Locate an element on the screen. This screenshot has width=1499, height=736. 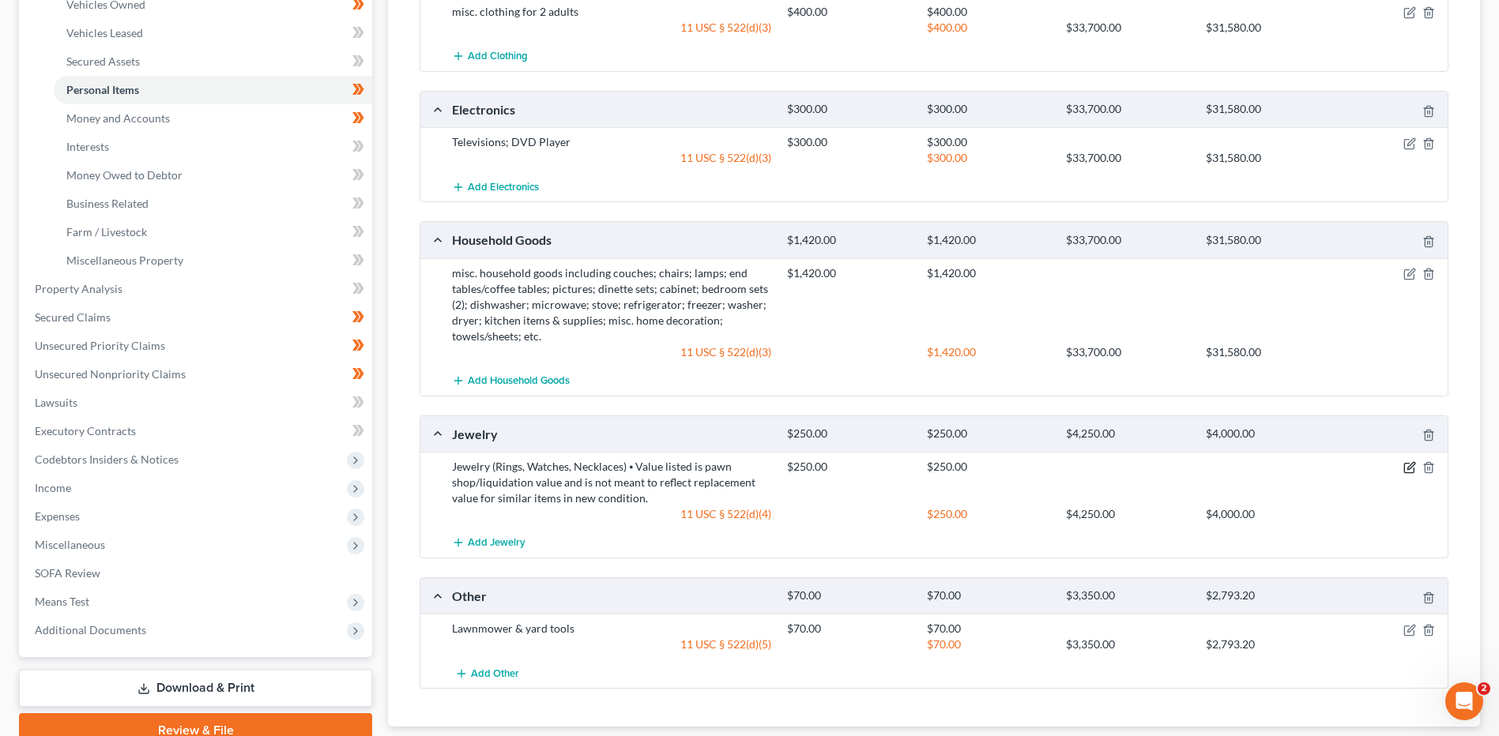
span: Secured Claims is located at coordinates (73, 317).